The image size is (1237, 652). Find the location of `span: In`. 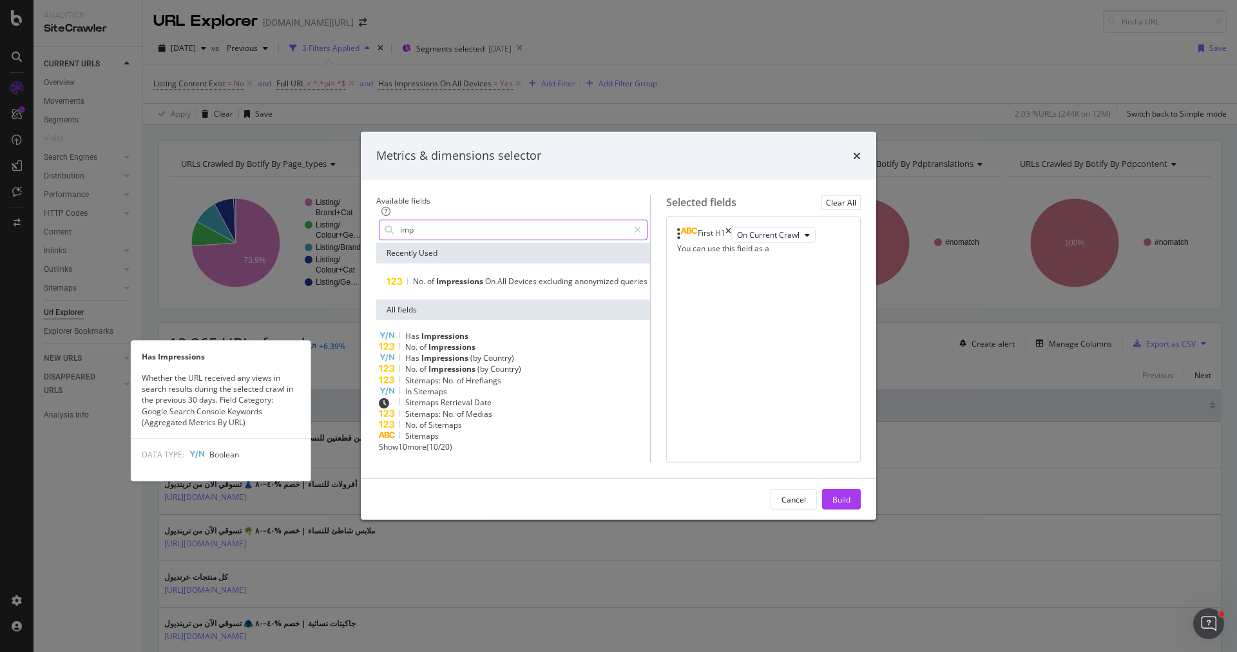

span: In is located at coordinates (409, 390).